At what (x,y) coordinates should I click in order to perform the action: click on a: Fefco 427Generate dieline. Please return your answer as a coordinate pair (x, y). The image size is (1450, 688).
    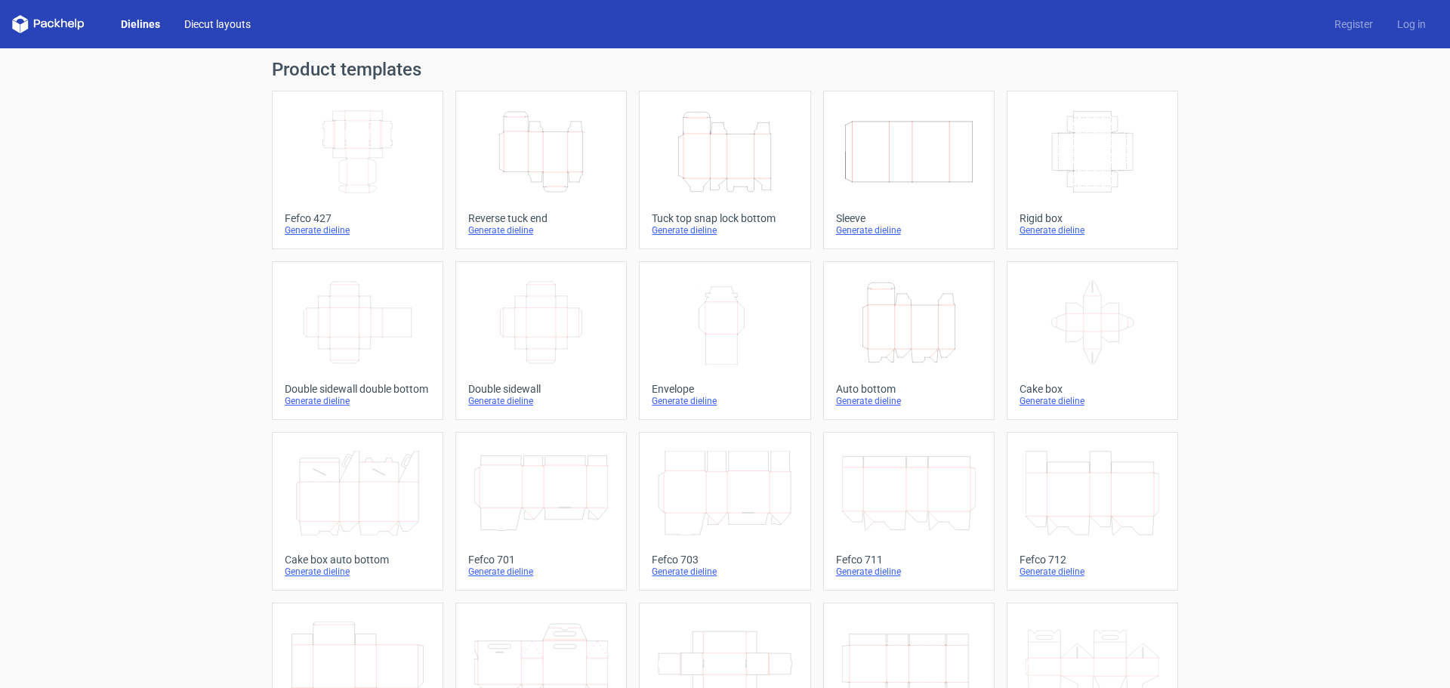
    Looking at the image, I should click on (357, 170).